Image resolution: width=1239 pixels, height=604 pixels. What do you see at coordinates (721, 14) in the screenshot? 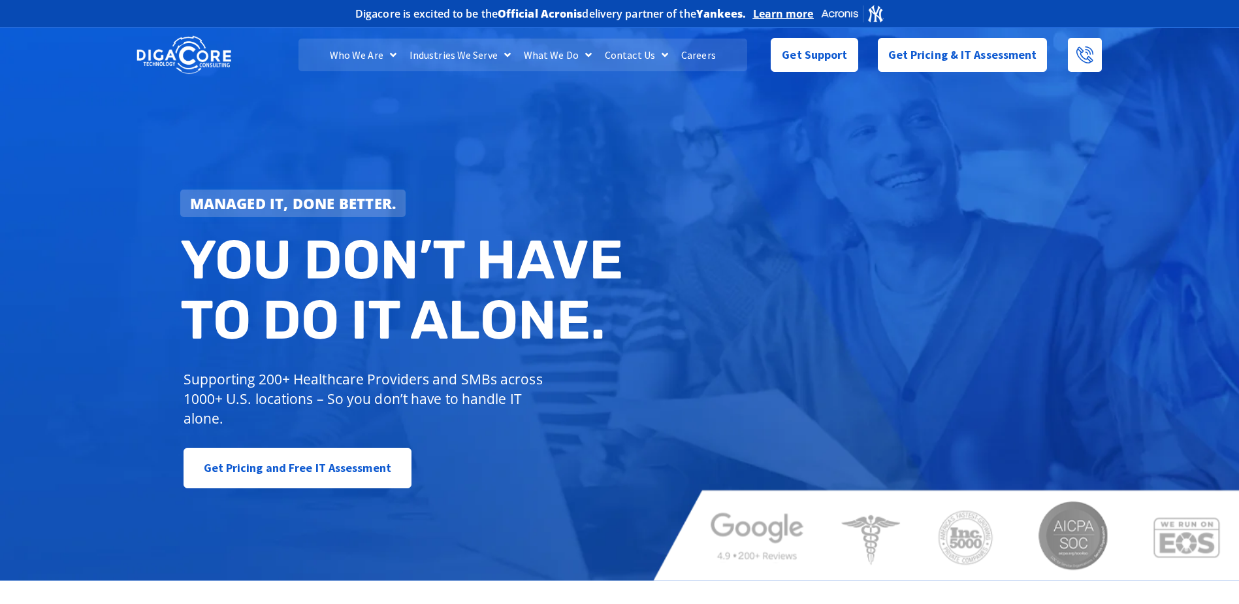
I see `b: Yankees.` at bounding box center [721, 14].